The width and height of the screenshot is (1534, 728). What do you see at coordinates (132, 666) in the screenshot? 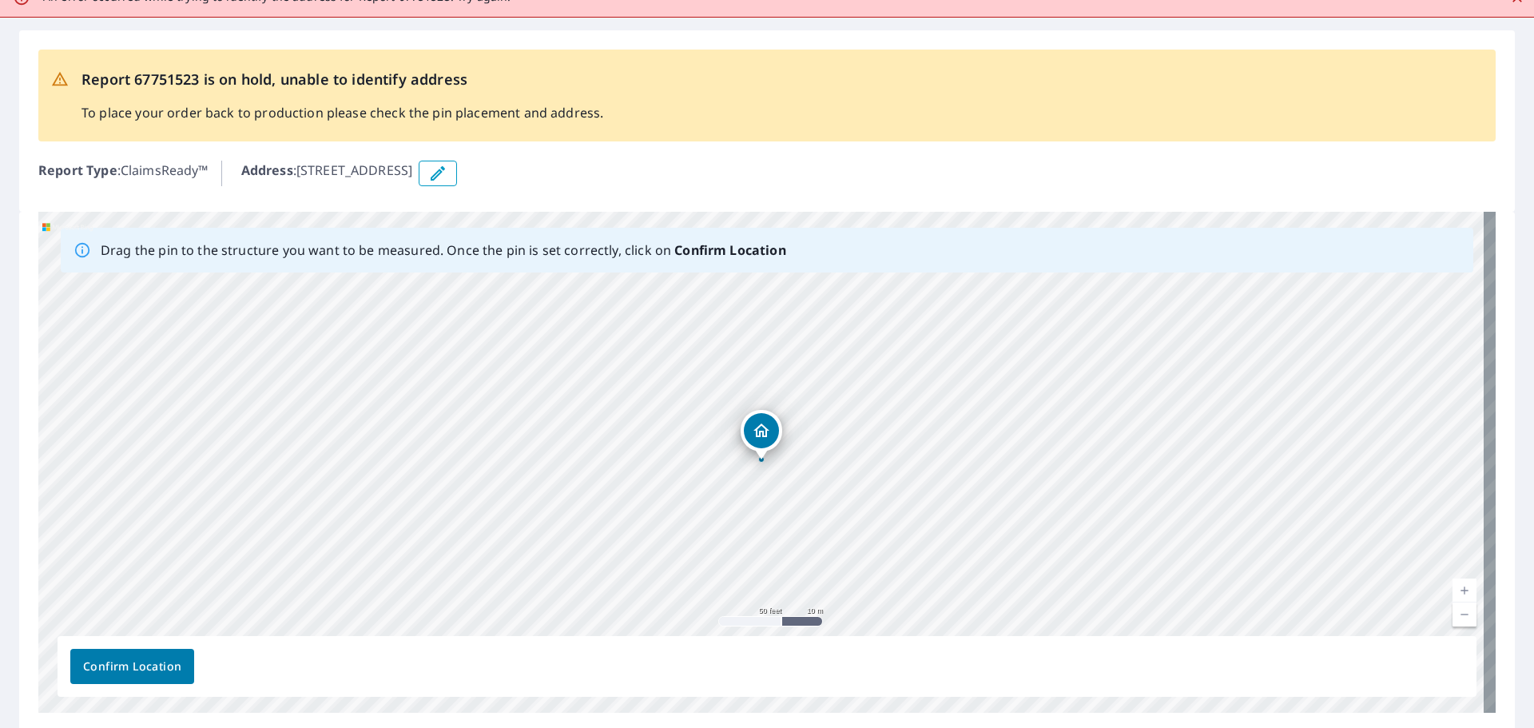
I see `span: Confirm Location` at bounding box center [132, 666].